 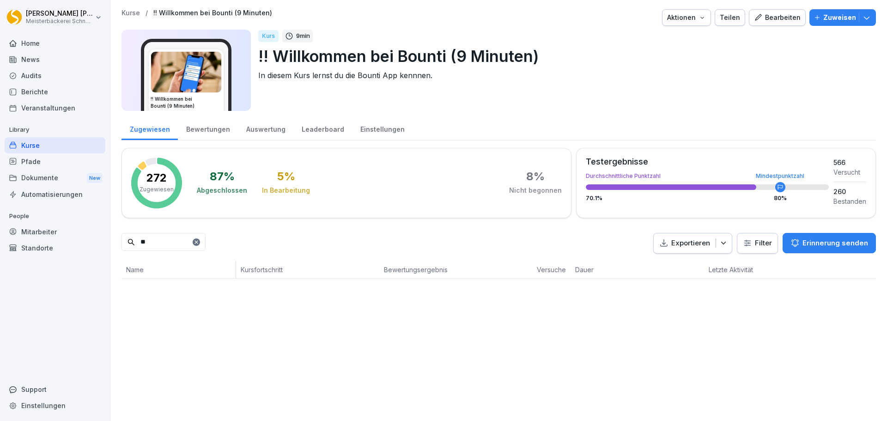 I want to click on a: !! Willkommen bei Bounti (9 Minuten), so click(x=212, y=13).